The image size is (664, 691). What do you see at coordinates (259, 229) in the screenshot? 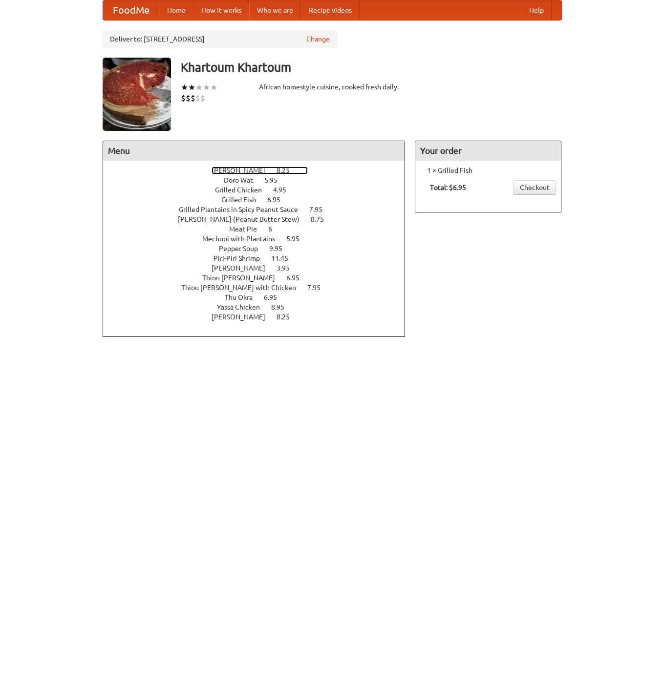
I see `a: Meat Pie 6` at bounding box center [259, 229].